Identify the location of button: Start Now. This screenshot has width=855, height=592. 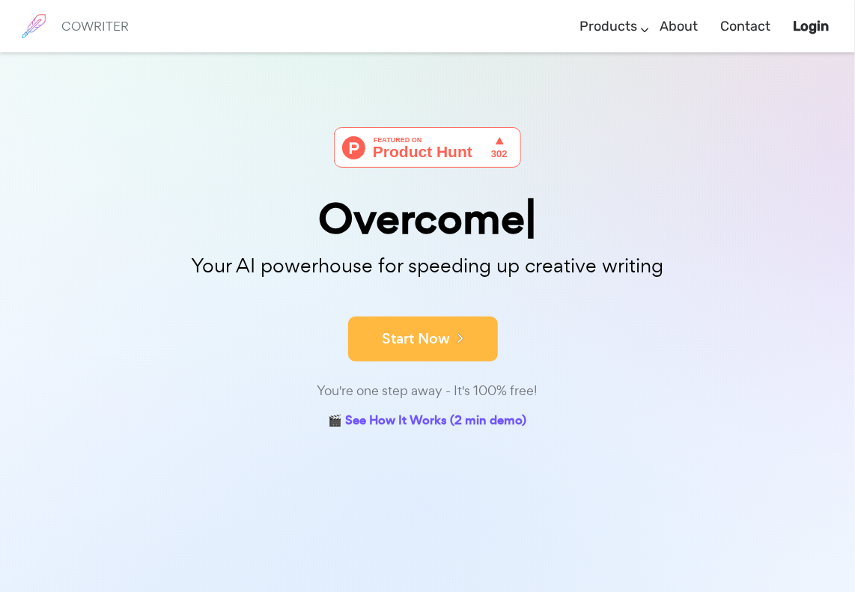
(423, 339).